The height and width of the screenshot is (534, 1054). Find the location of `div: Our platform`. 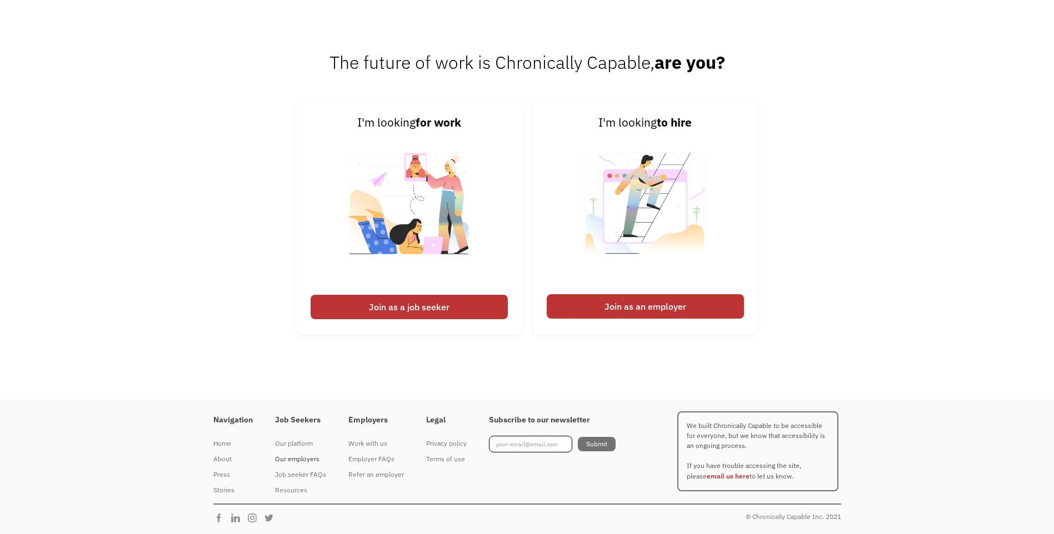

div: Our platform is located at coordinates (300, 444).